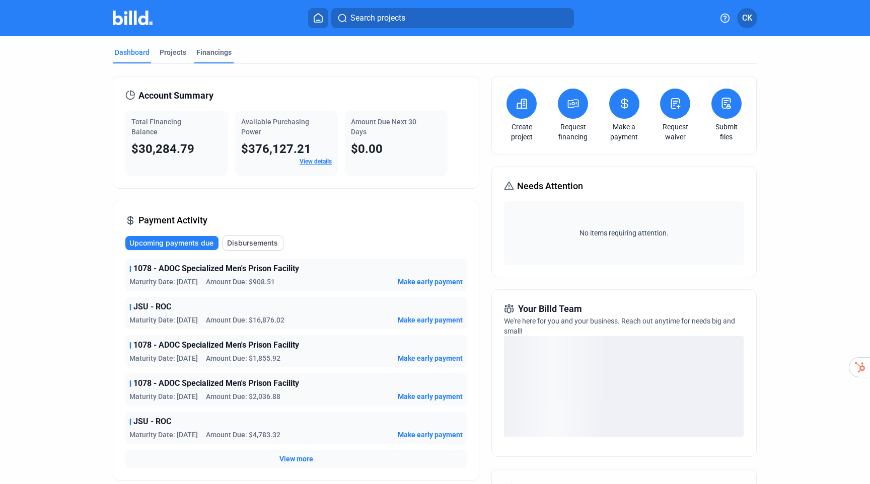  Describe the element at coordinates (550, 186) in the screenshot. I see `span: Needs Attention` at that location.